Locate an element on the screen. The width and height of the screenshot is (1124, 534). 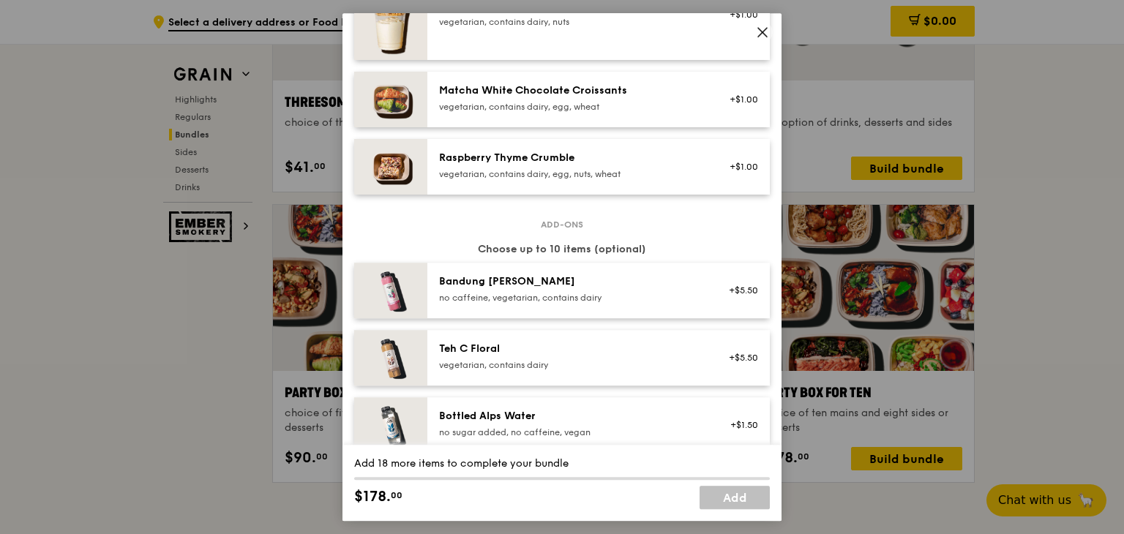
div: vegetarian, contains dairy is located at coordinates (570, 365).